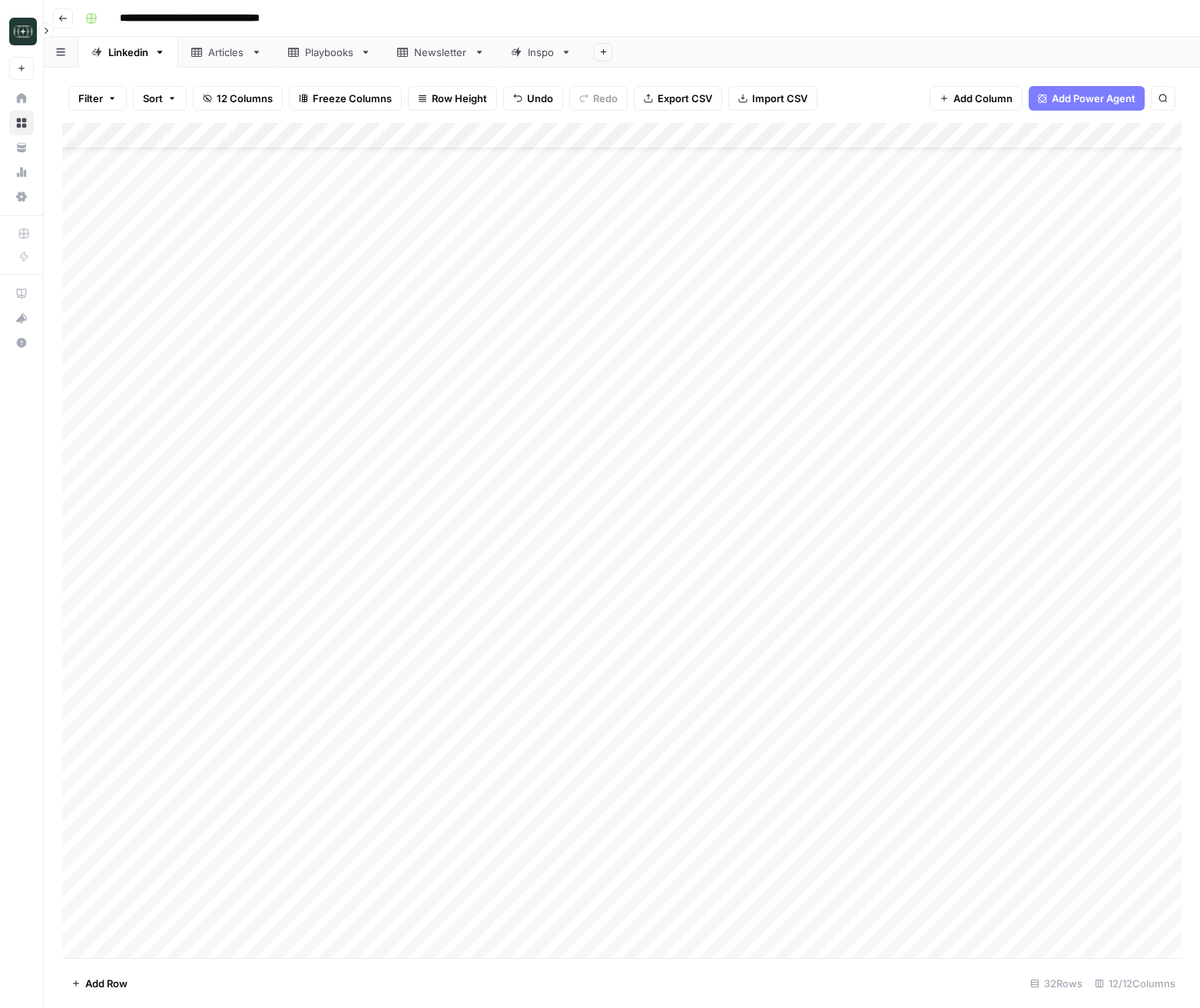  Describe the element at coordinates (976, 98) in the screenshot. I see `button: Add Column` at that location.